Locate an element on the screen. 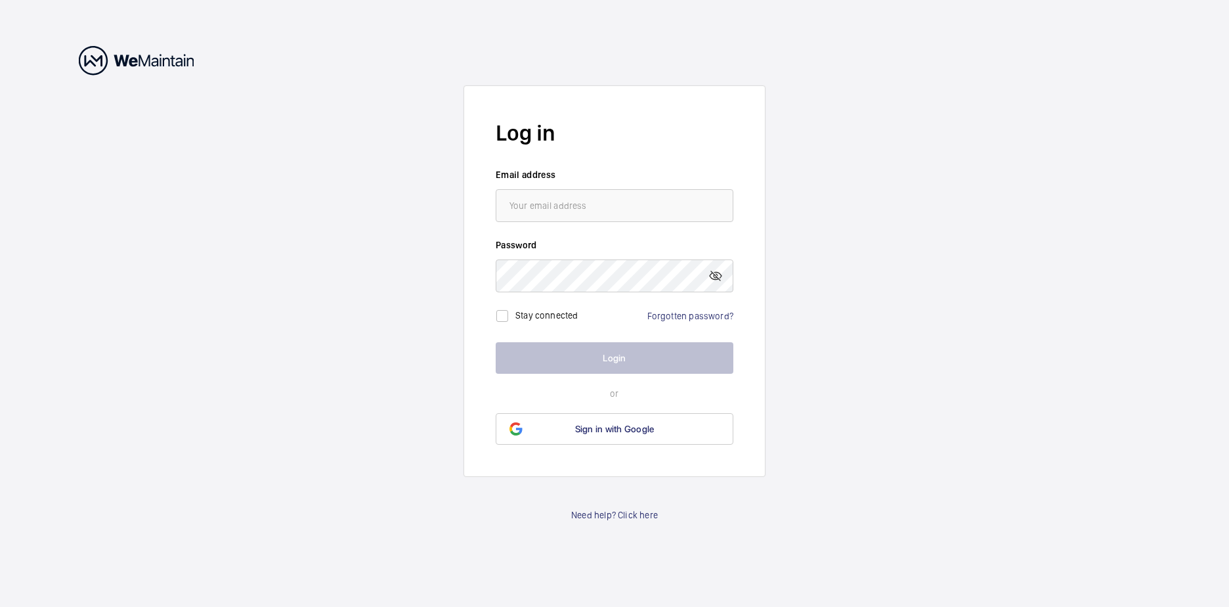 The width and height of the screenshot is (1229, 607). label: Password is located at coordinates (615, 245).